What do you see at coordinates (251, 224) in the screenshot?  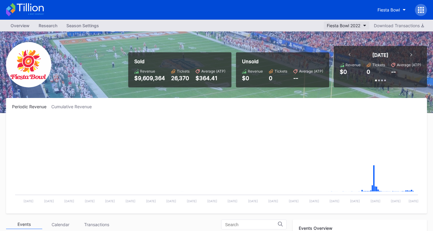 I see `input: Search` at bounding box center [251, 224].